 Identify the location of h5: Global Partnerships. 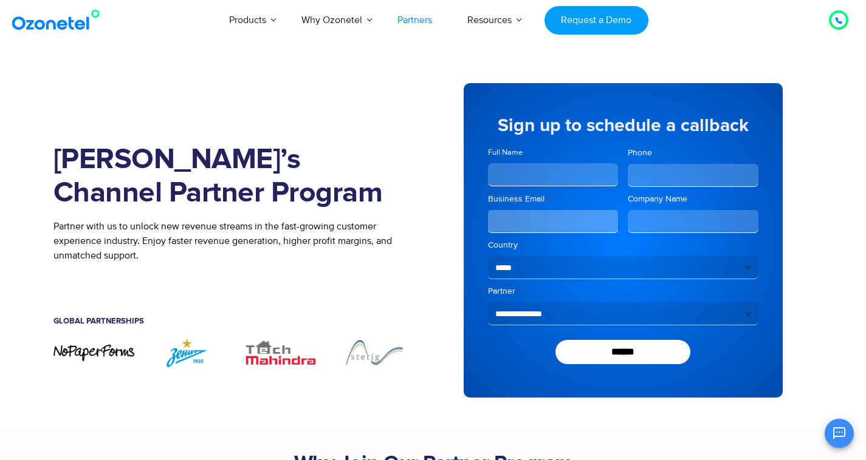
(234, 321).